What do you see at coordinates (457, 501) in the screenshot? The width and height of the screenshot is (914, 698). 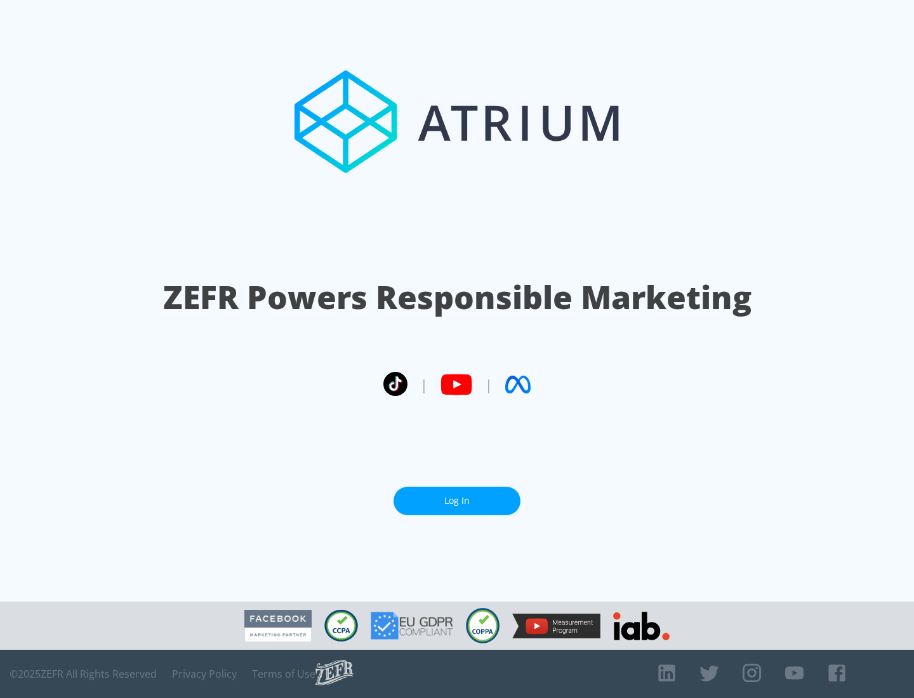 I see `a: Log In` at bounding box center [457, 501].